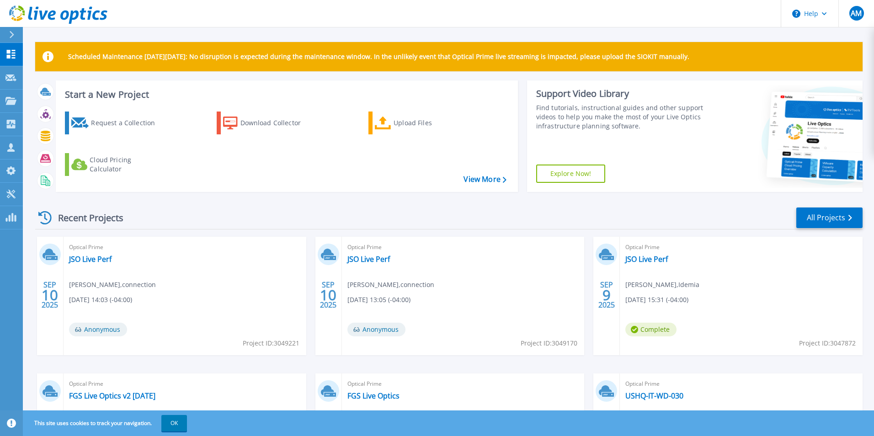 Image resolution: width=874 pixels, height=436 pixels. I want to click on a: Download Collector, so click(267, 123).